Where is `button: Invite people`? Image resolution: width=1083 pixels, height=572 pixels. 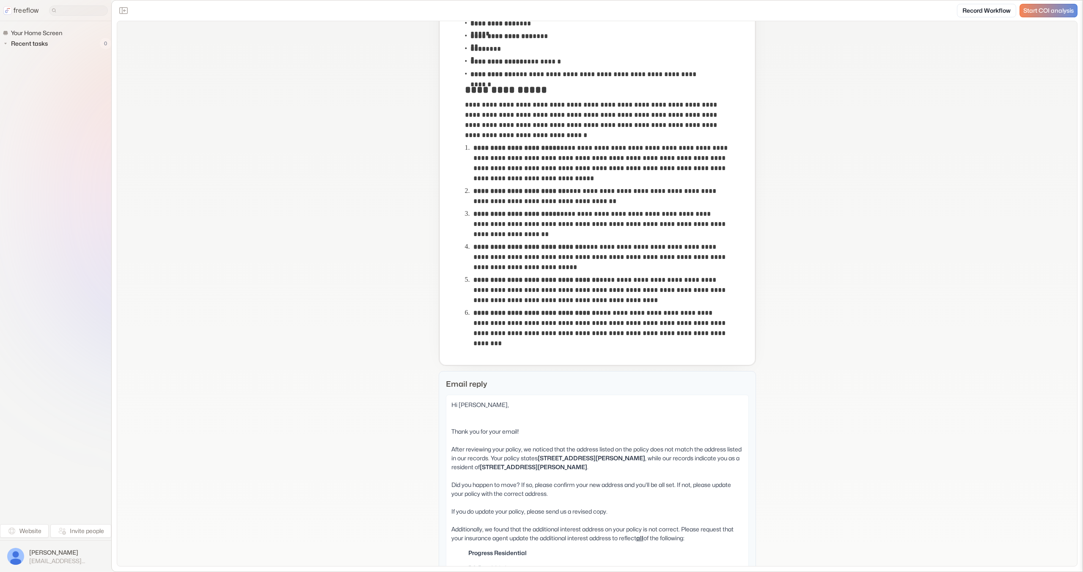 button: Invite people is located at coordinates (81, 531).